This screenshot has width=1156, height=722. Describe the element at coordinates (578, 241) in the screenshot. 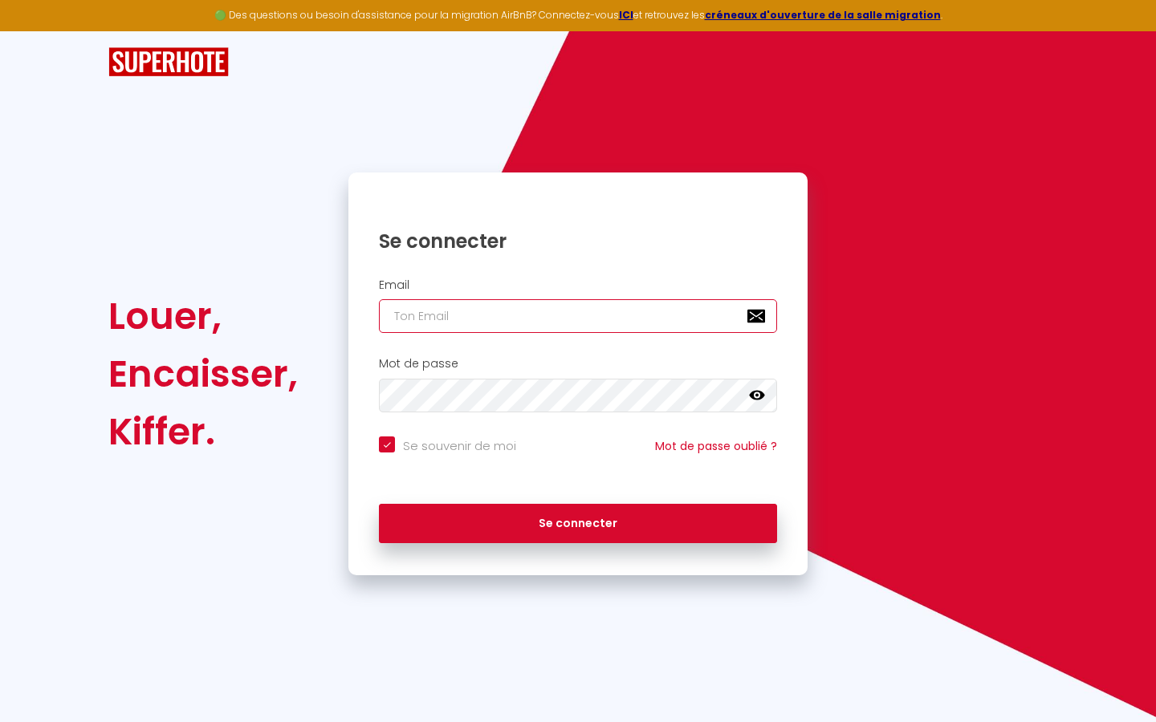

I see `h1: Se connecter` at that location.